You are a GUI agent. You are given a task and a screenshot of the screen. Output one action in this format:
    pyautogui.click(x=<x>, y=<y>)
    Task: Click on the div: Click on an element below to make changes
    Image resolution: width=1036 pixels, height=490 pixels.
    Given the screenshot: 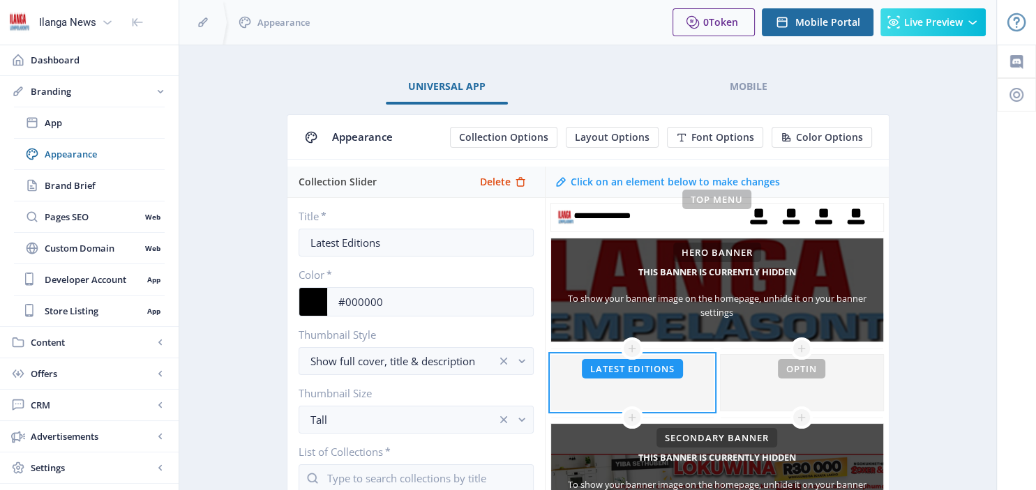 What is the action you would take?
    pyautogui.click(x=675, y=182)
    